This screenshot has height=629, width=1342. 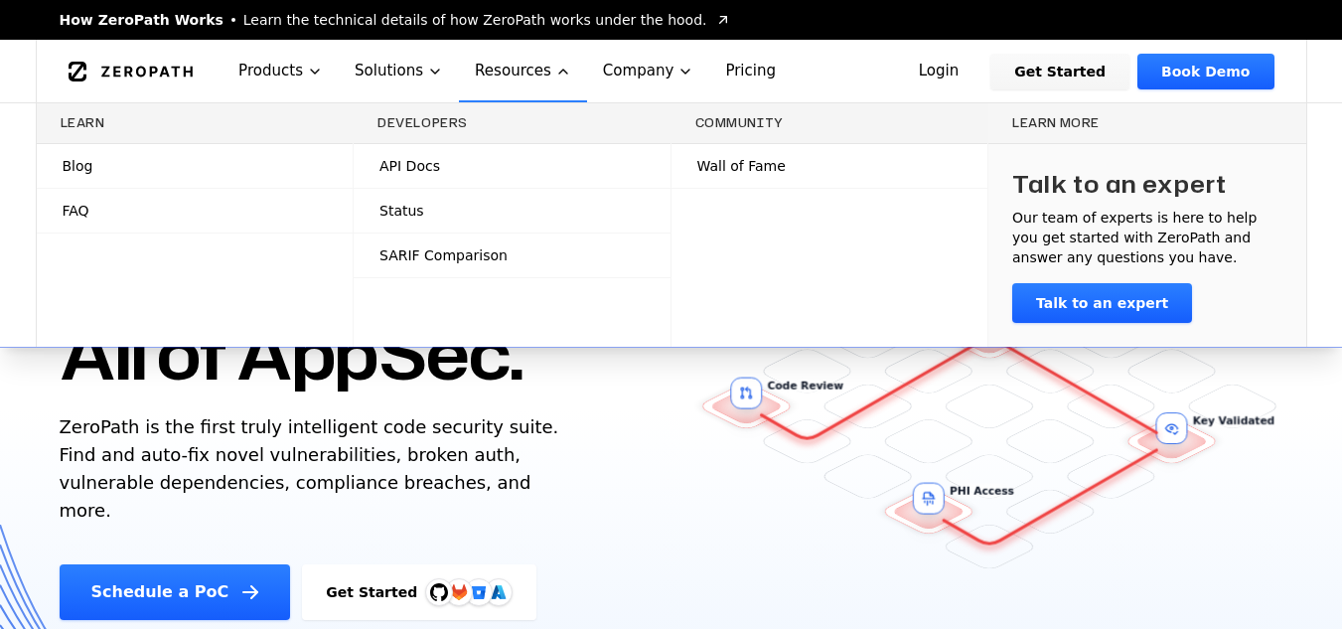 I want to click on span: Status, so click(x=401, y=211).